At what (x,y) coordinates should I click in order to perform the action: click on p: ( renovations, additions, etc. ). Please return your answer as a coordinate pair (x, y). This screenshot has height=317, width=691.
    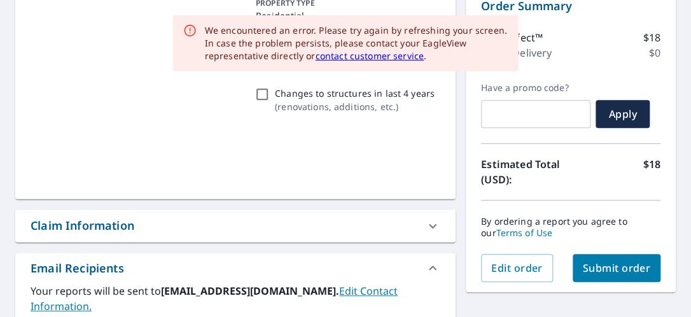
    Looking at the image, I should click on (354, 106).